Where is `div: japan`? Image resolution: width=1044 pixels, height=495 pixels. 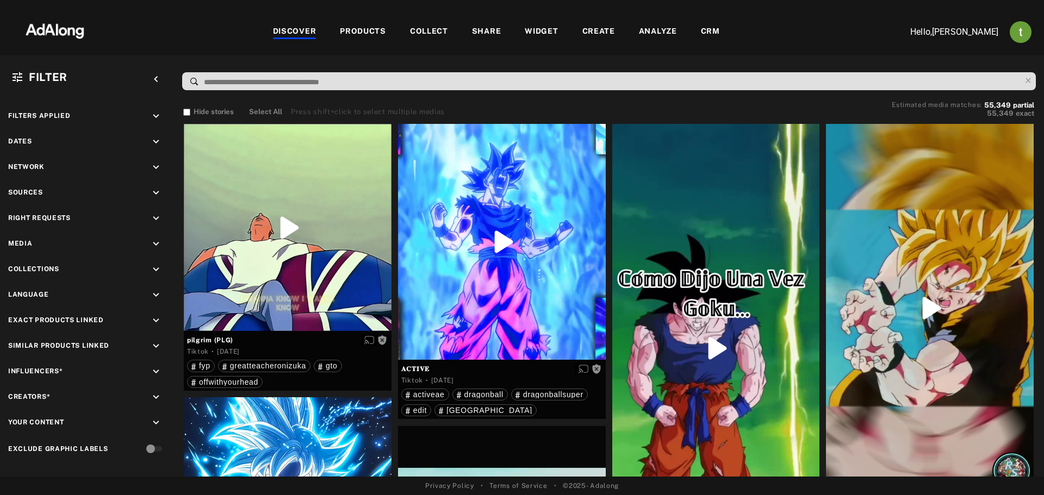 div: japan is located at coordinates (486, 411).